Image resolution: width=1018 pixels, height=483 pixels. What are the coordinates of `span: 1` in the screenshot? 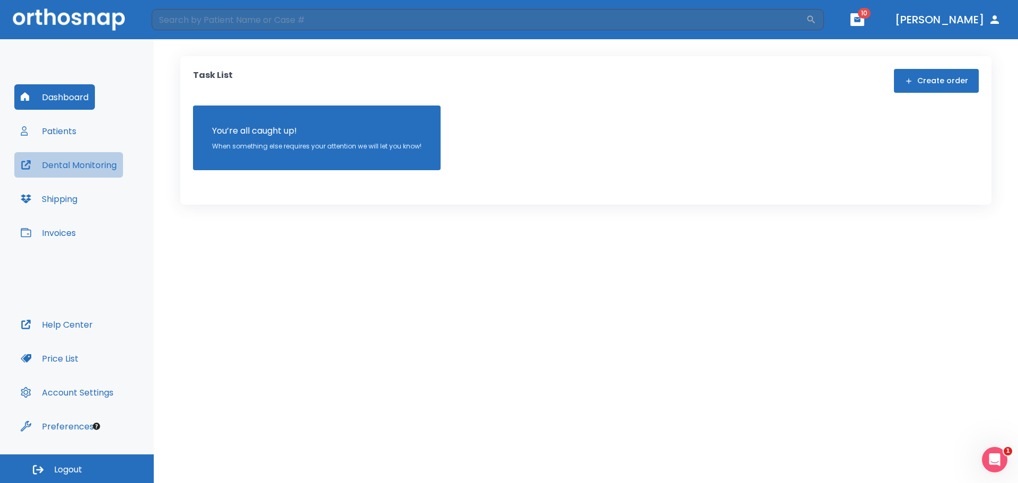 It's located at (1008, 451).